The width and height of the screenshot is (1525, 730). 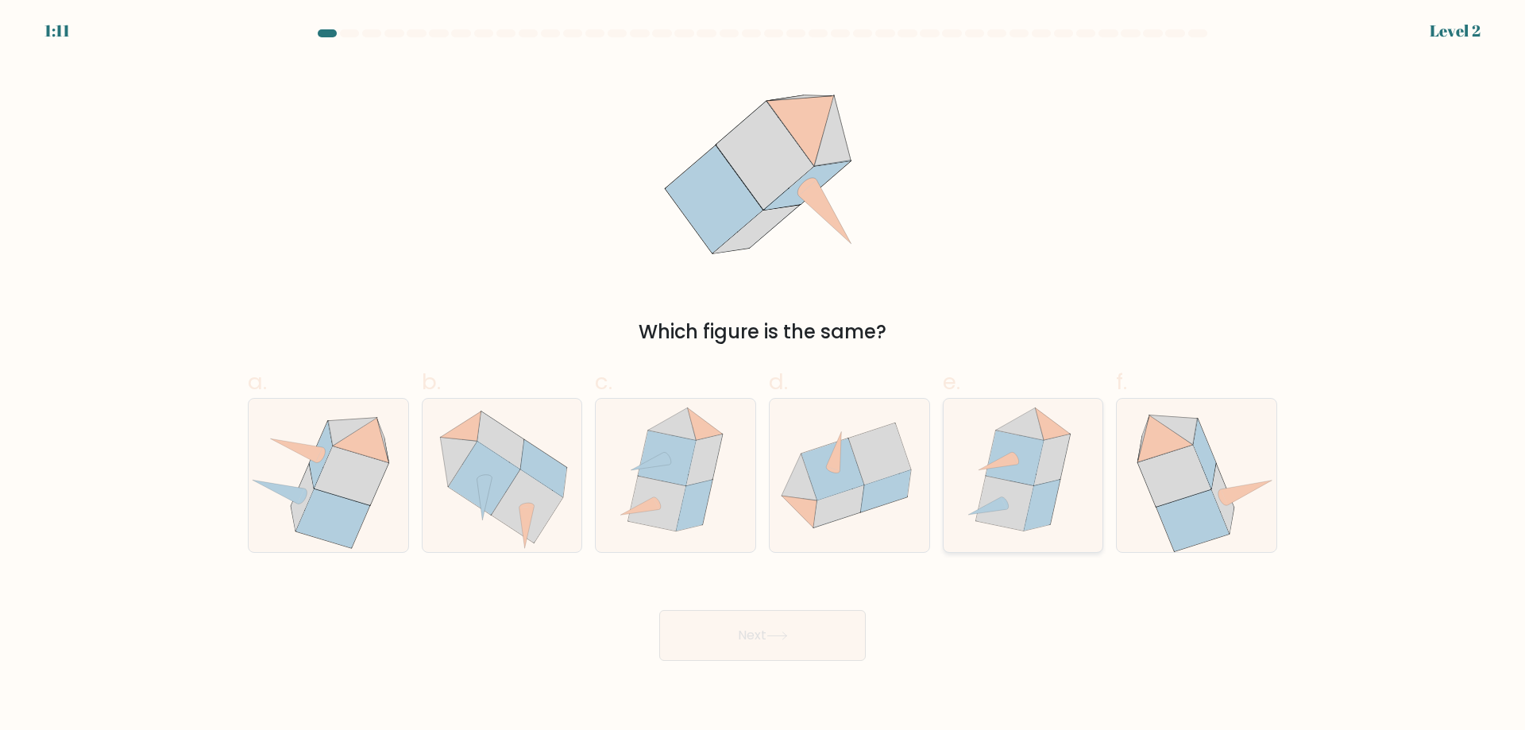 I want to click on span: f., so click(x=1121, y=381).